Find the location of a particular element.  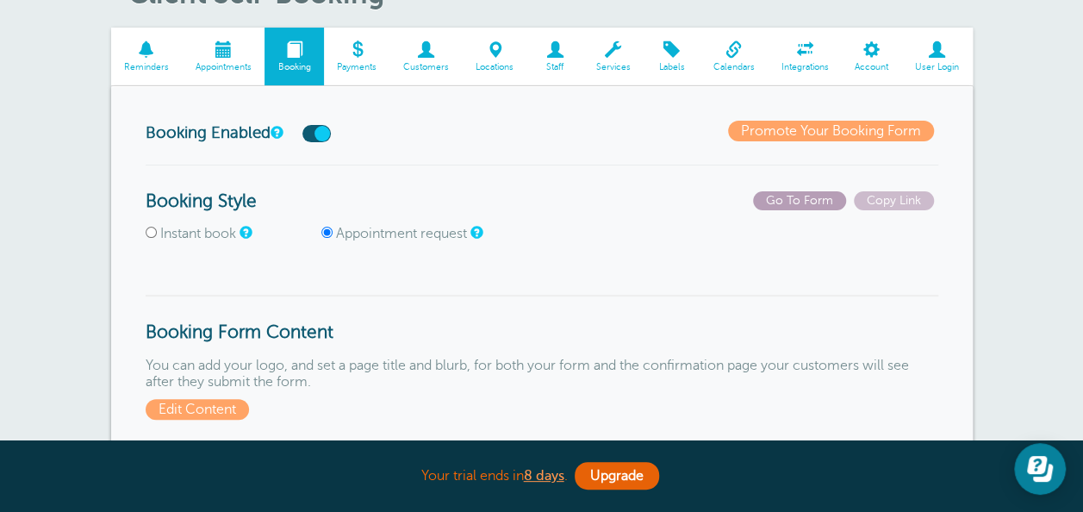

span: Edit Content is located at coordinates (197, 409).